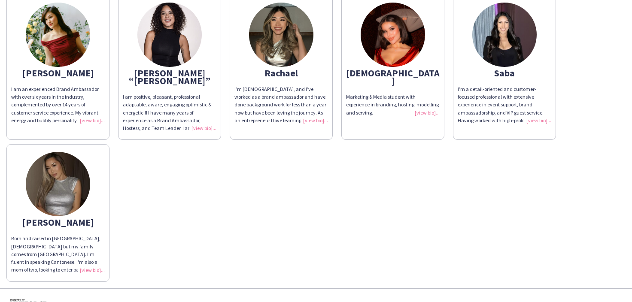  I want to click on img: thumb-687557a3ccd97.jpg, so click(504, 35).